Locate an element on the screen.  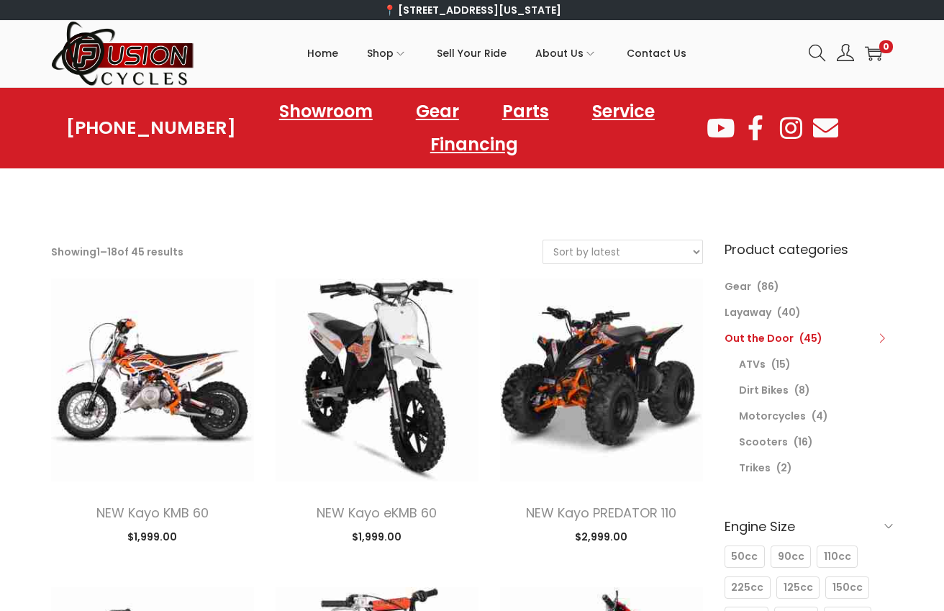
nav: Menu is located at coordinates (471, 128).